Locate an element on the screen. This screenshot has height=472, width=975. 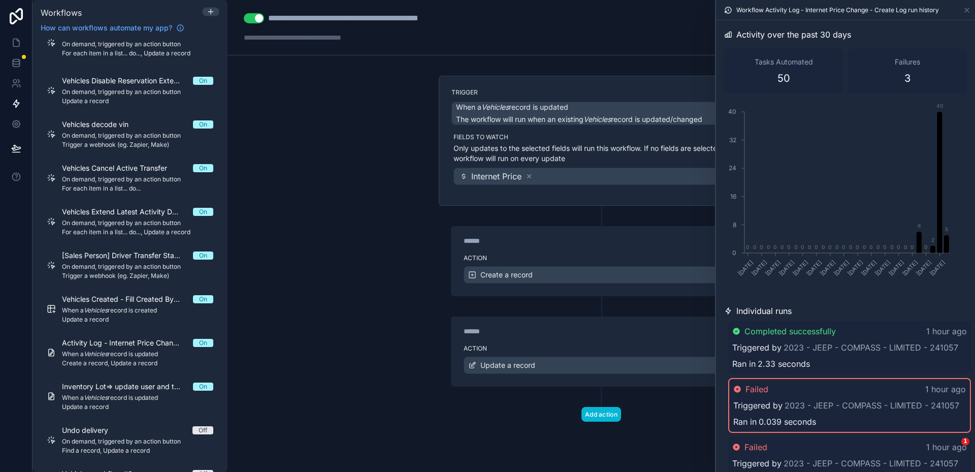
text: 6 is located at coordinates (919, 225).